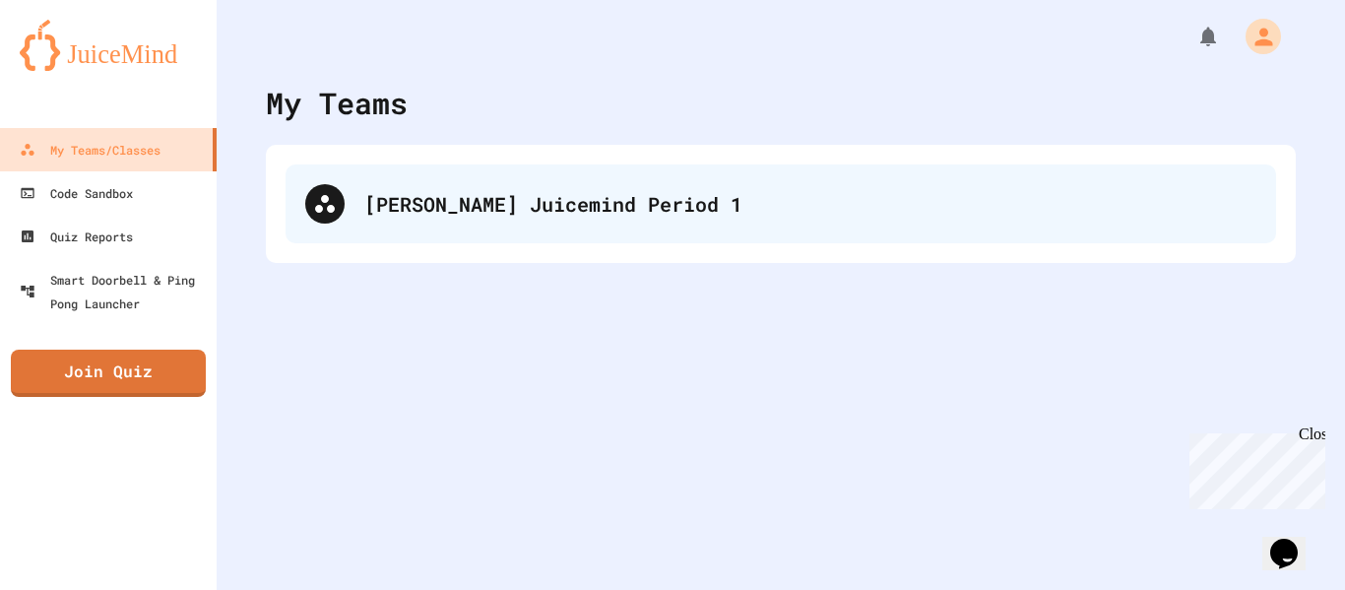 The width and height of the screenshot is (1345, 590). I want to click on div: Code Sandbox, so click(76, 193).